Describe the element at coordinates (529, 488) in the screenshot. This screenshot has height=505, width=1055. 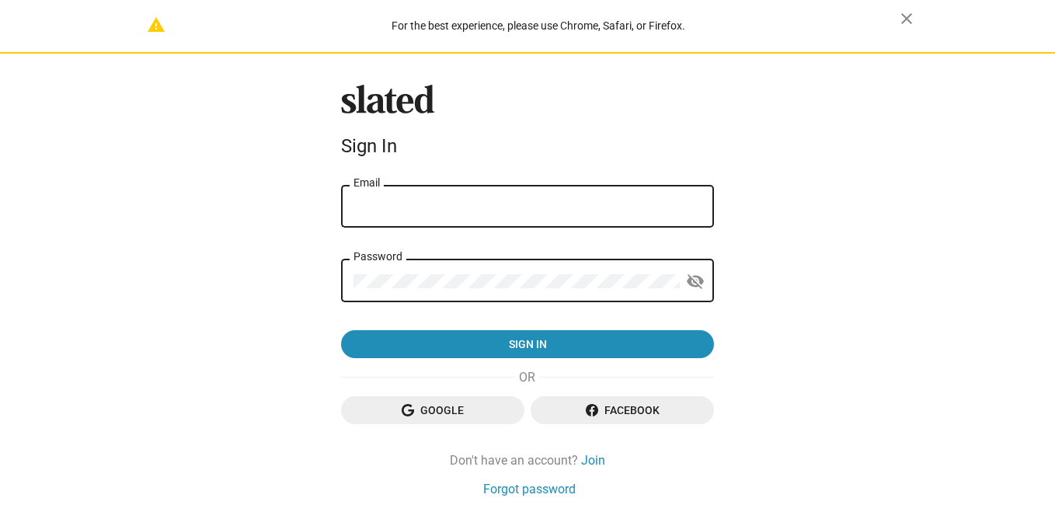
I see `a: Forgot password` at that location.